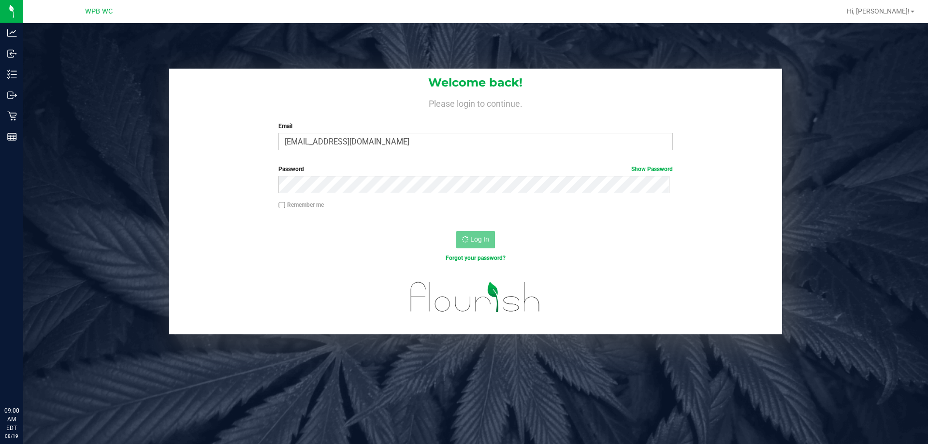  What do you see at coordinates (12, 54) in the screenshot?
I see `inline-svg: Inbound` at bounding box center [12, 54].